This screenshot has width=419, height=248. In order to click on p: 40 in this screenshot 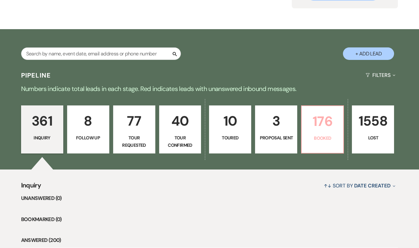, I will do `click(180, 121)`.